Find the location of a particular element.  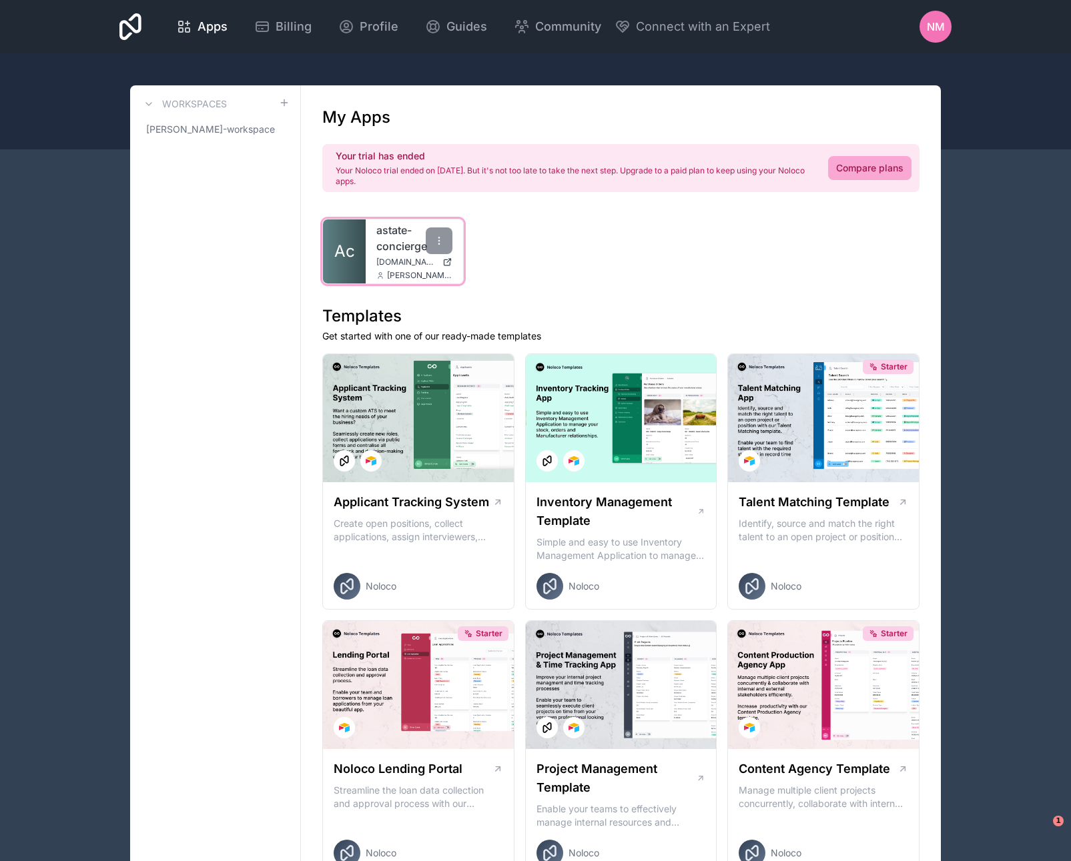

a: Billing is located at coordinates (283, 27).